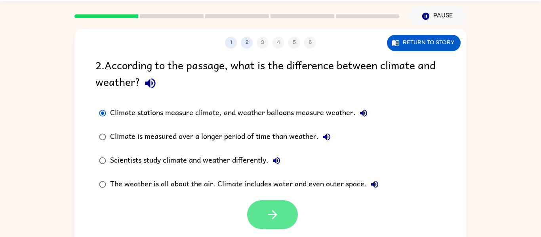  What do you see at coordinates (423, 43) in the screenshot?
I see `button: Return to story` at bounding box center [423, 43].